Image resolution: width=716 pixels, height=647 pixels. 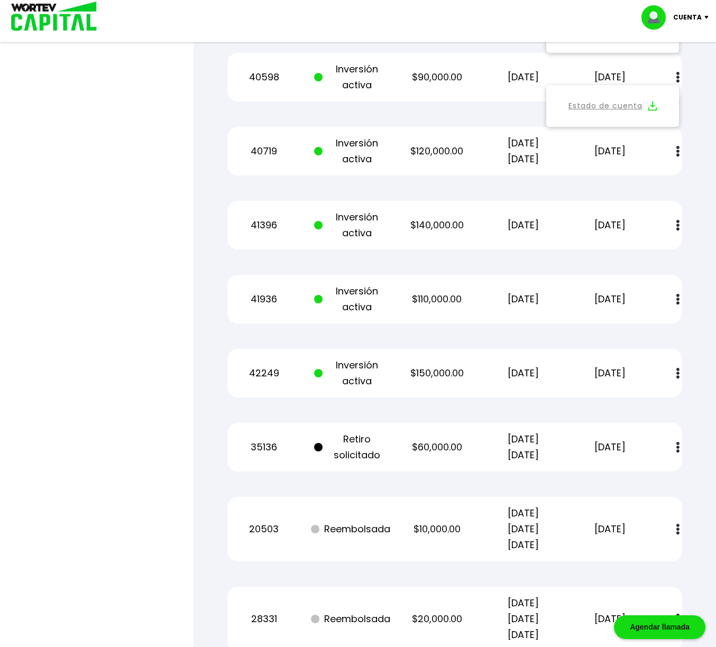 What do you see at coordinates (659, 627) in the screenshot?
I see `div: Agendar llamada` at bounding box center [659, 627].